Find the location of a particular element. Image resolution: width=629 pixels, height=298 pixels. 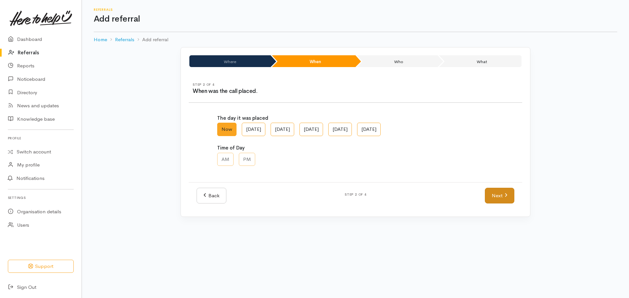

label: The day it was placed is located at coordinates (243, 118).